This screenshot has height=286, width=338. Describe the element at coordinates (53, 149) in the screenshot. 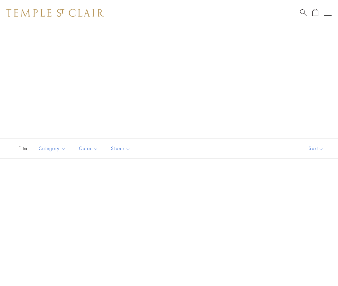

I see `span: Category` at that location.